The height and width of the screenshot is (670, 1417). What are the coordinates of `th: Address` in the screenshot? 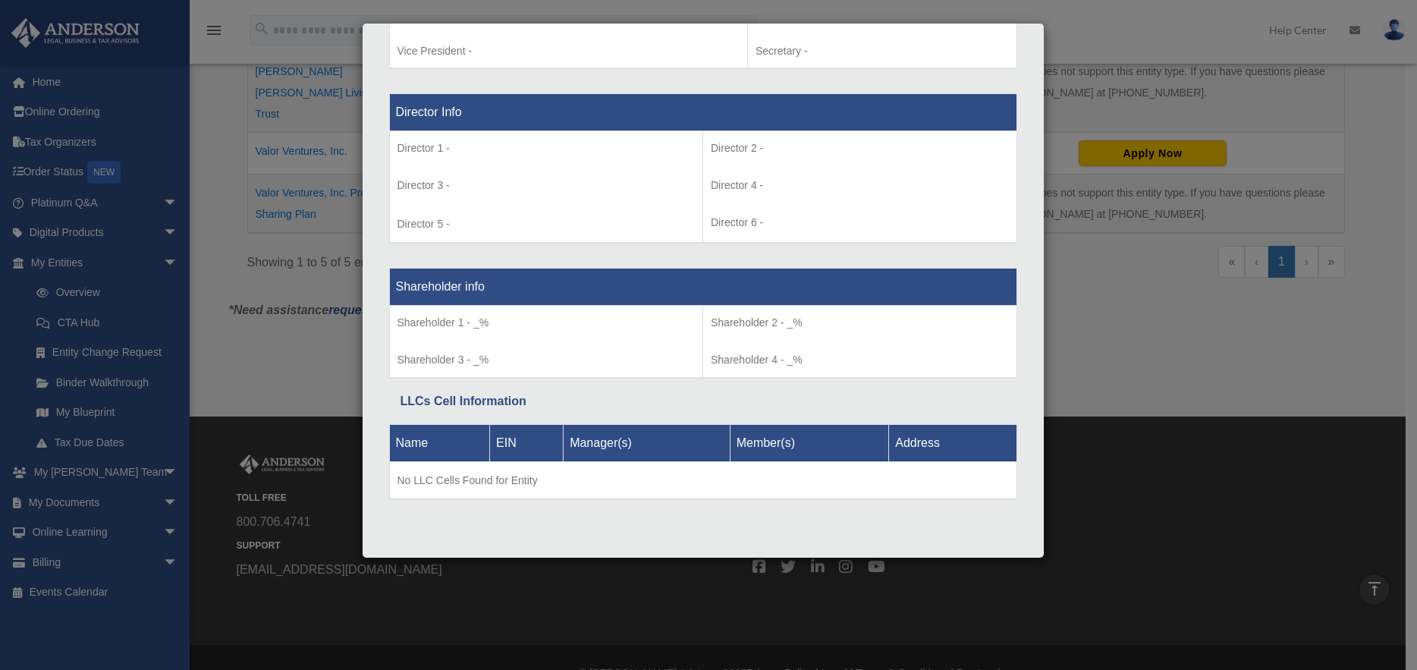 It's located at (953, 442).